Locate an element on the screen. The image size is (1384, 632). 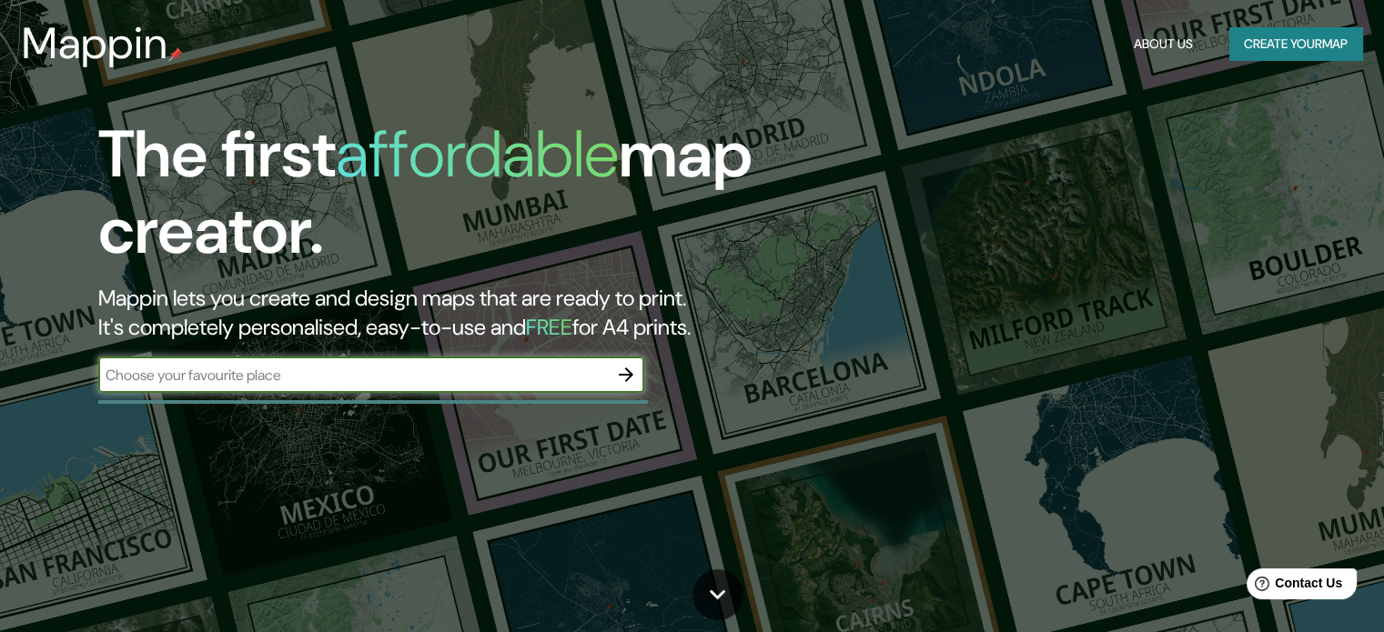
input: Choose your favourite place is located at coordinates (353, 375).